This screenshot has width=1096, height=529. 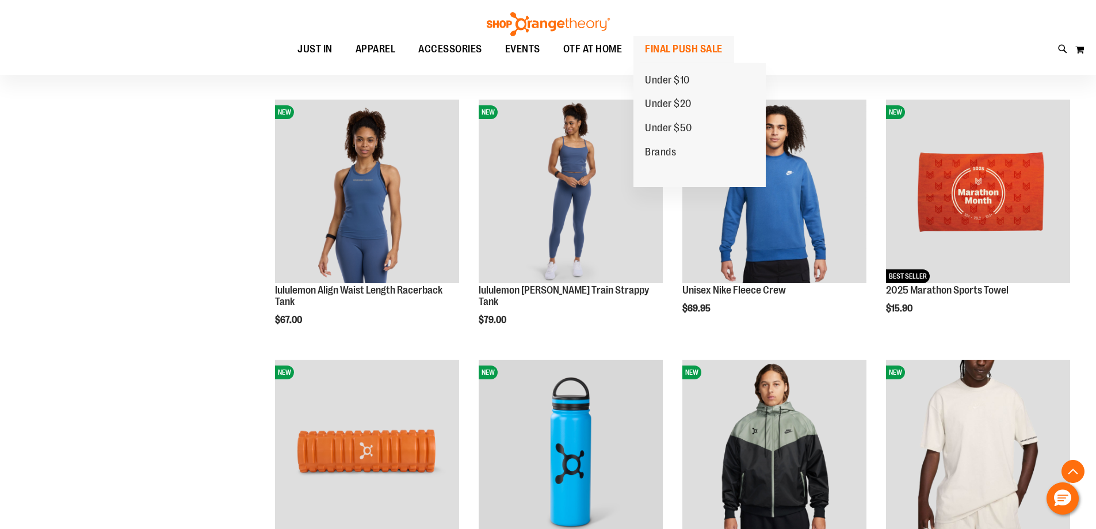 What do you see at coordinates (450, 49) in the screenshot?
I see `span: ACCESSORIES` at bounding box center [450, 49].